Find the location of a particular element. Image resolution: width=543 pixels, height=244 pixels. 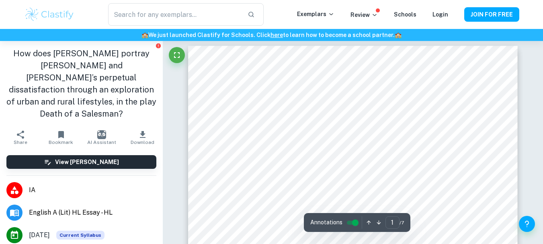

p: Review is located at coordinates (364, 15).